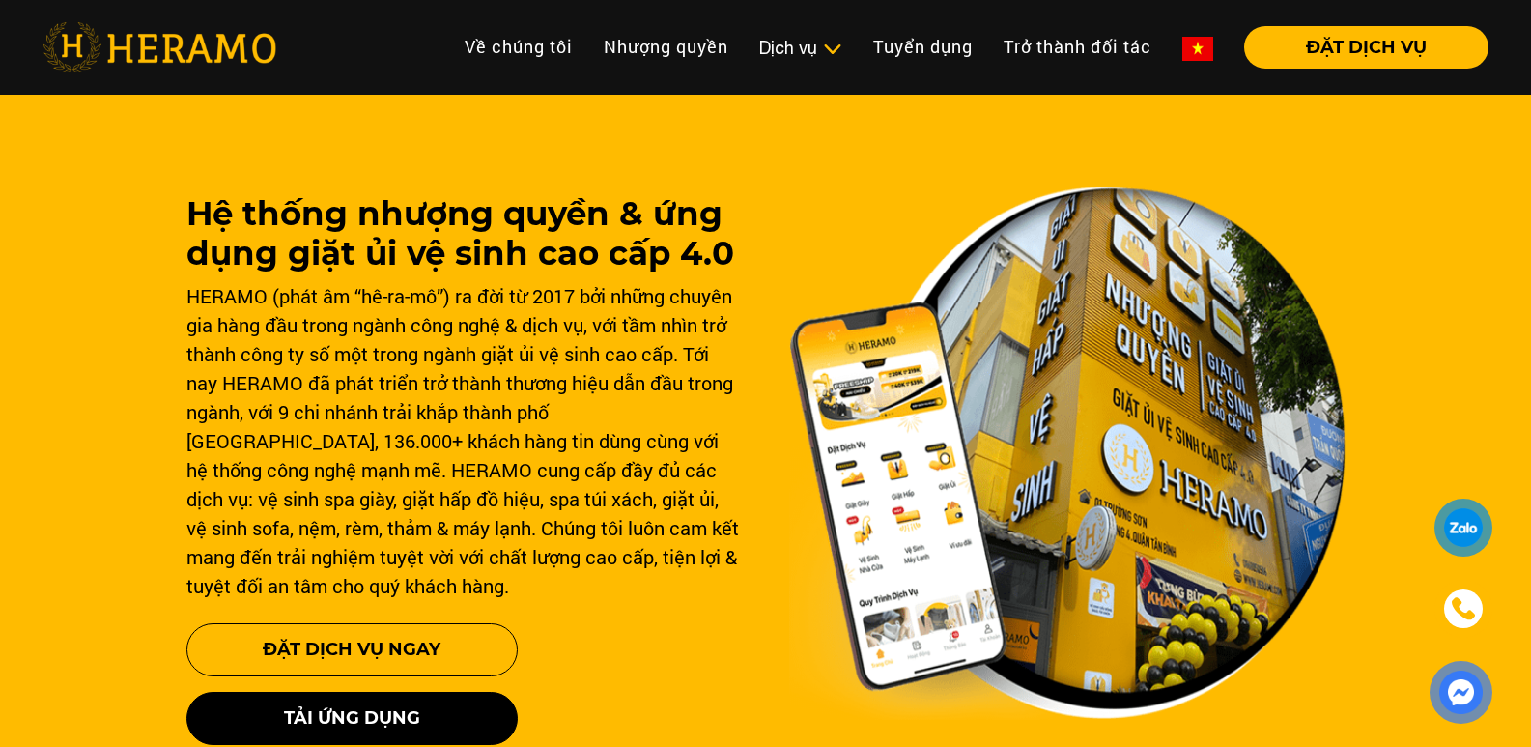 The image size is (1531, 747). Describe the element at coordinates (666, 46) in the screenshot. I see `a: Nhượng quyền` at that location.